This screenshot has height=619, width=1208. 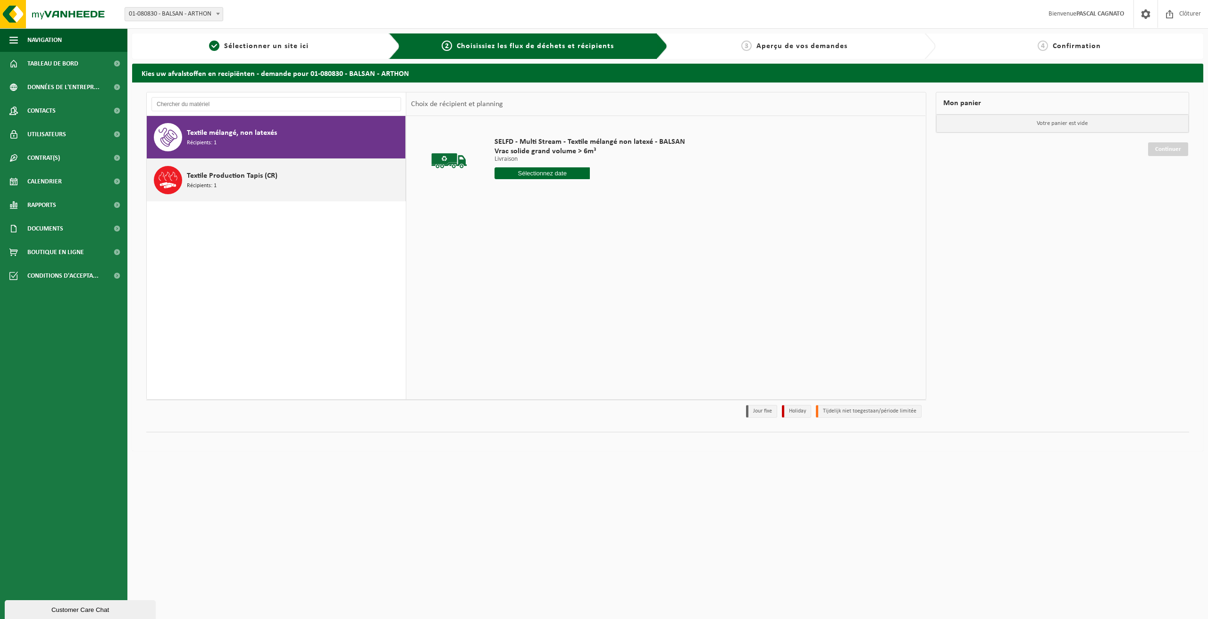 What do you see at coordinates (746, 46) in the screenshot?
I see `span: 3` at bounding box center [746, 46].